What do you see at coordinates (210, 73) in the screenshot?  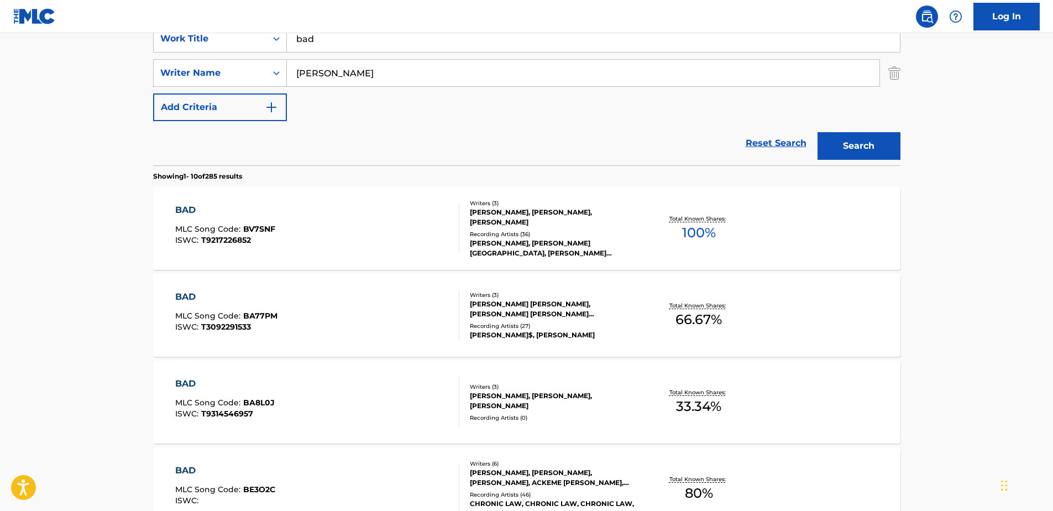 I see `div: Writer Name` at bounding box center [210, 73].